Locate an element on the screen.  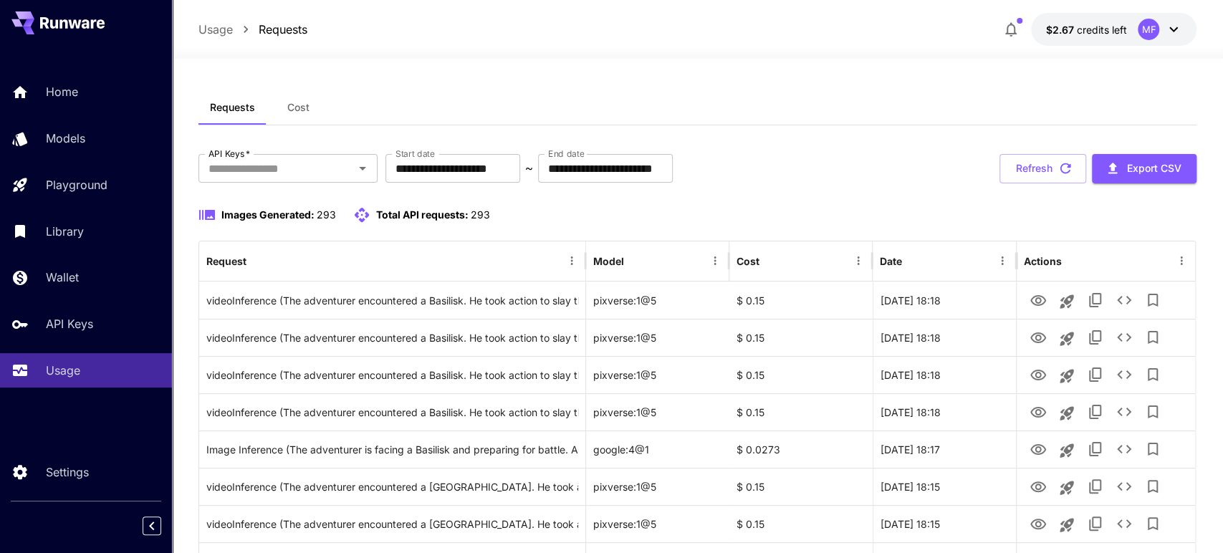
button: Export CSV is located at coordinates (1145, 168).